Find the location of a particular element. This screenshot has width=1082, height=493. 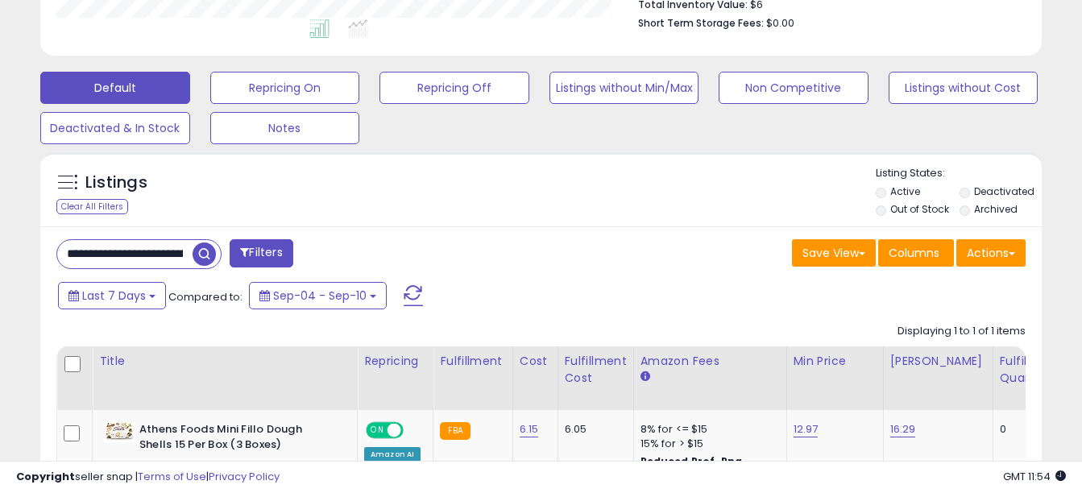

div: 8% for <= $15 is located at coordinates (708, 430).